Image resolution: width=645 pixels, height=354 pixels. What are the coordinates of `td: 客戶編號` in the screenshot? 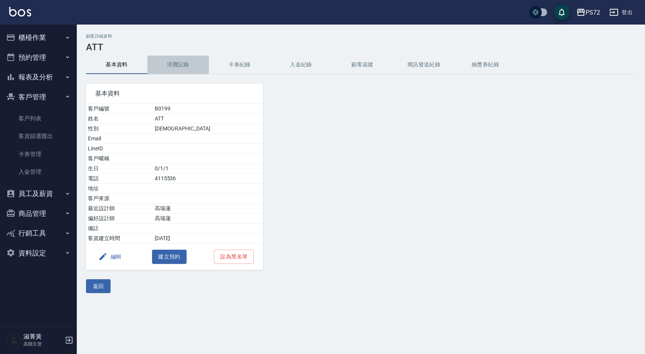 It's located at (119, 109).